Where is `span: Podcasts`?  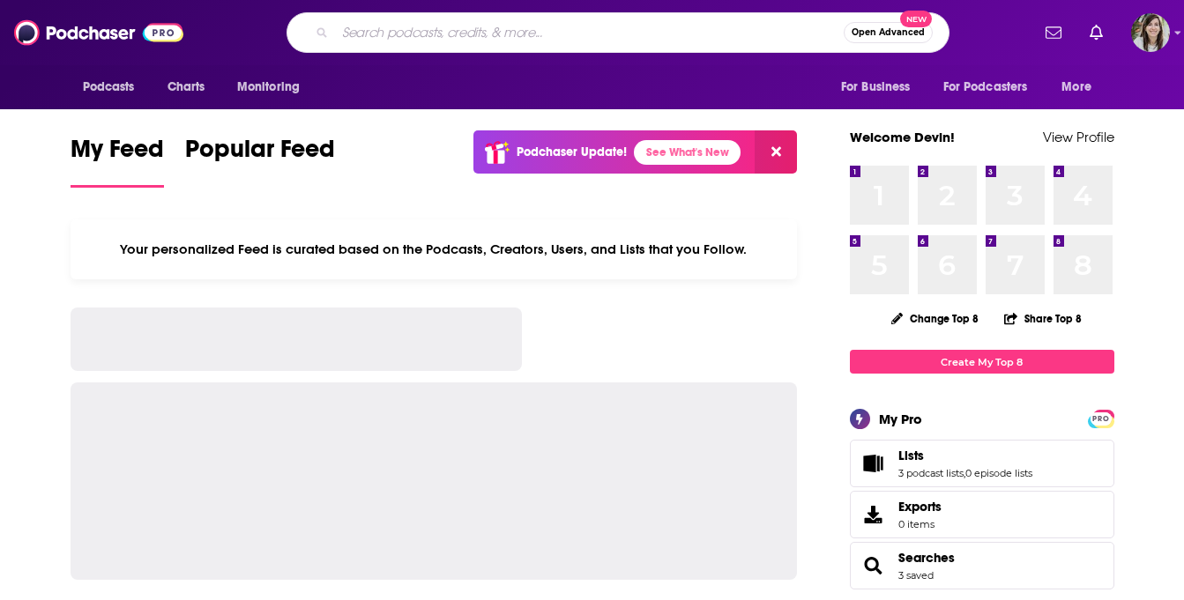
span: Podcasts is located at coordinates (108, 87).